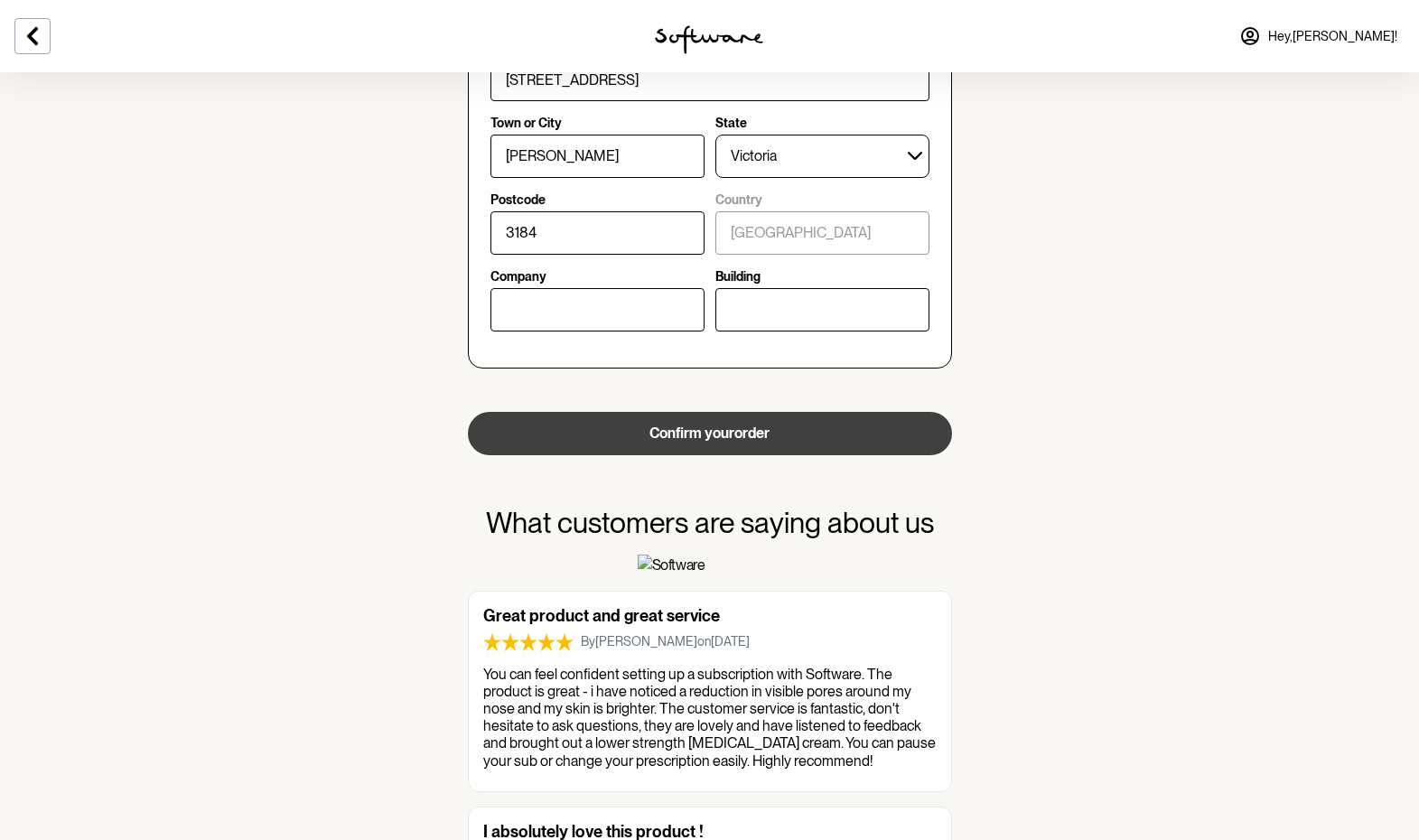 The width and height of the screenshot is (1419, 840). Describe the element at coordinates (517, 200) in the screenshot. I see `p: Postcode` at that location.